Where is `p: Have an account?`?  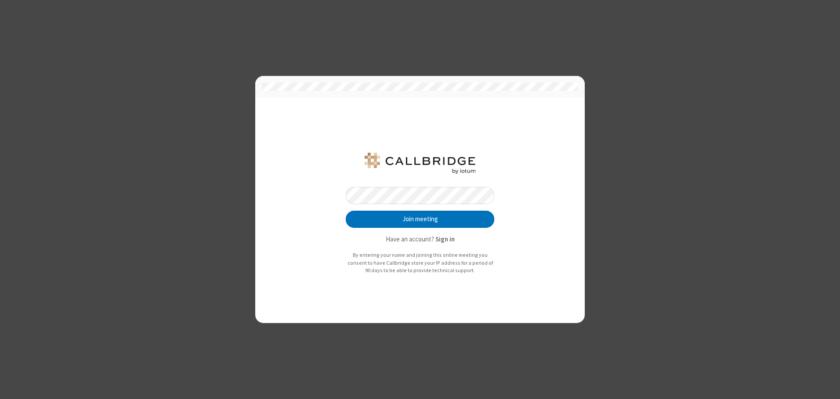
p: Have an account? is located at coordinates (420, 239).